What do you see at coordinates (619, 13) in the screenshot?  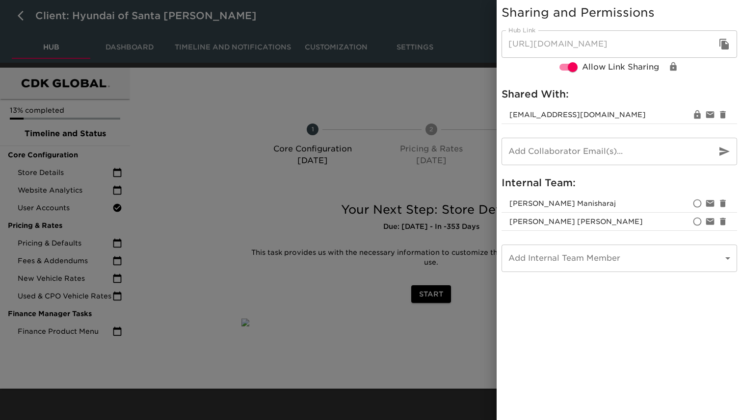 I see `h5: Sharing and Permissions` at bounding box center [619, 13].